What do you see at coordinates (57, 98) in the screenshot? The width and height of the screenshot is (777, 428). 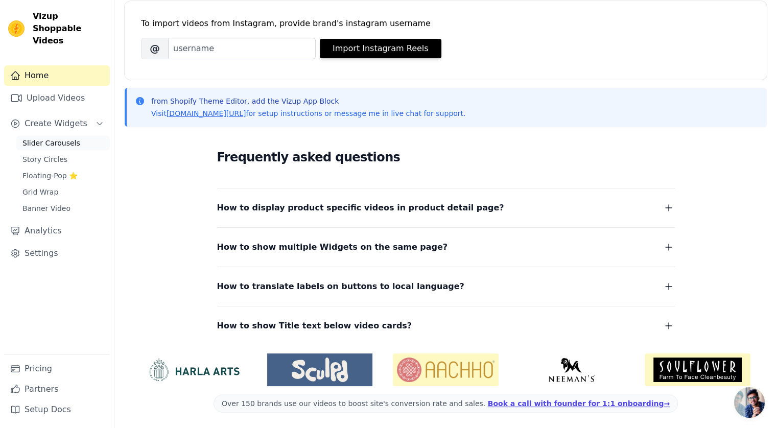 I see `a: Upload Videos` at bounding box center [57, 98].